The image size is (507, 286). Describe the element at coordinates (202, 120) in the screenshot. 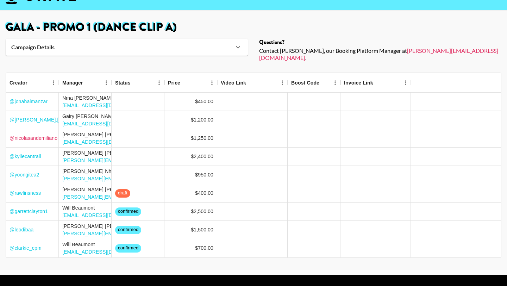

I see `div: $1,200.00` at that location.